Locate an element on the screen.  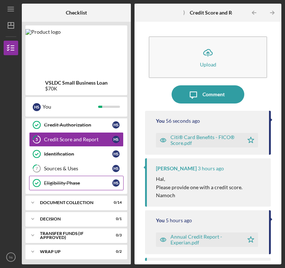
b: Credit Score and Report is located at coordinates (217, 13).